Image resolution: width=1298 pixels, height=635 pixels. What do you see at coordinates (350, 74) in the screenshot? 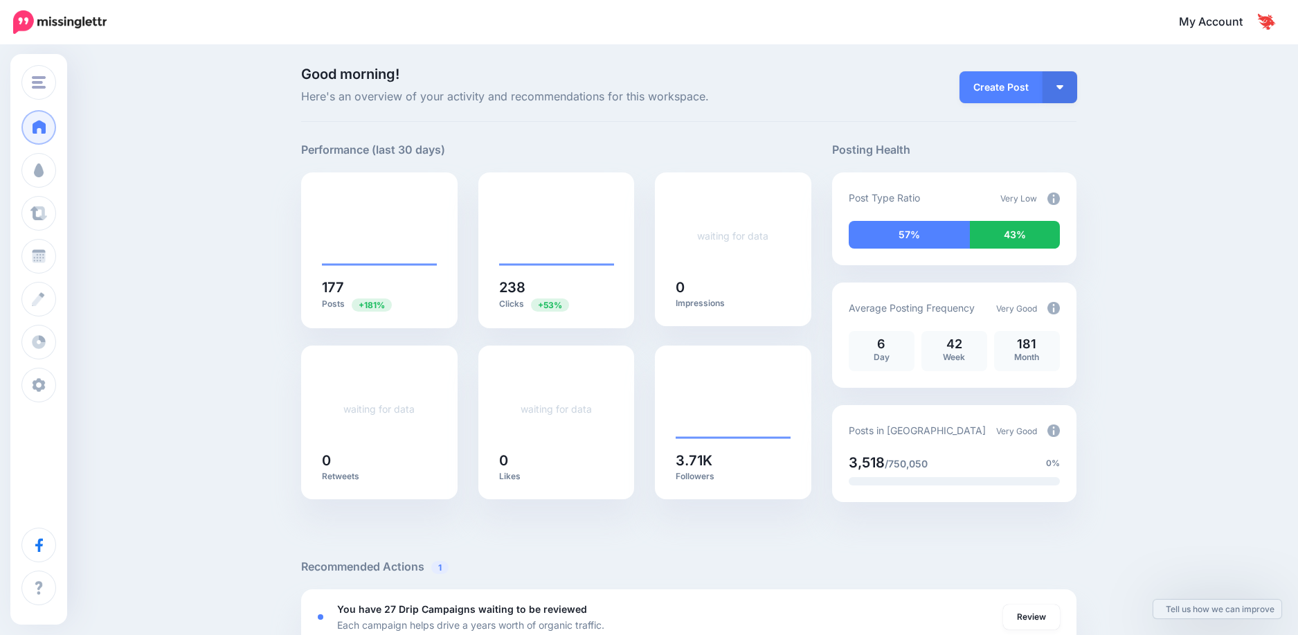
I see `span: Good morning!` at bounding box center [350, 74].